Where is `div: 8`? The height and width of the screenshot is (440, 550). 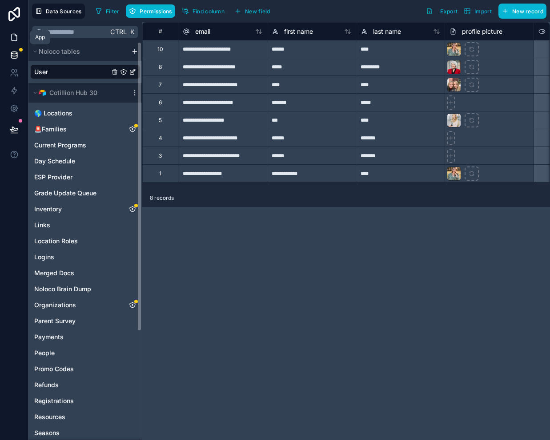 div: 8 is located at coordinates (160, 67).